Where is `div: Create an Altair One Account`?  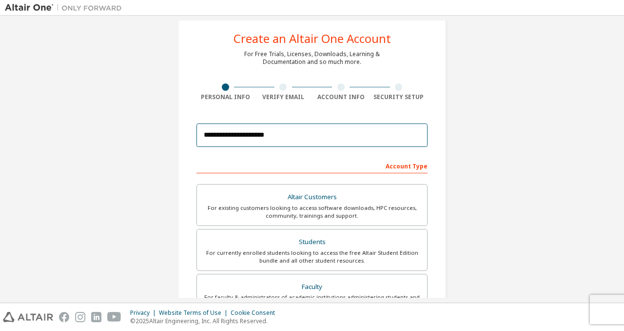
div: Create an Altair One Account is located at coordinates (312, 39).